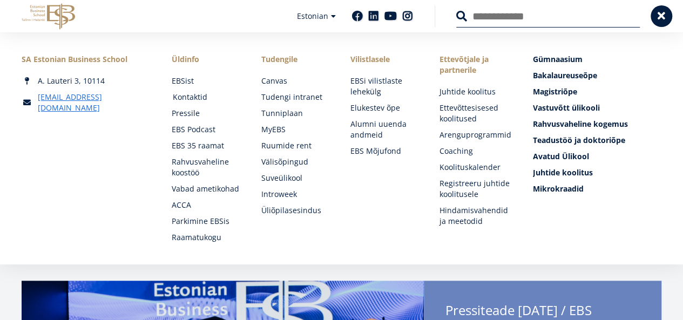 The width and height of the screenshot is (683, 320). Describe the element at coordinates (475, 65) in the screenshot. I see `span: Ettevõtjale ja partnerile` at that location.